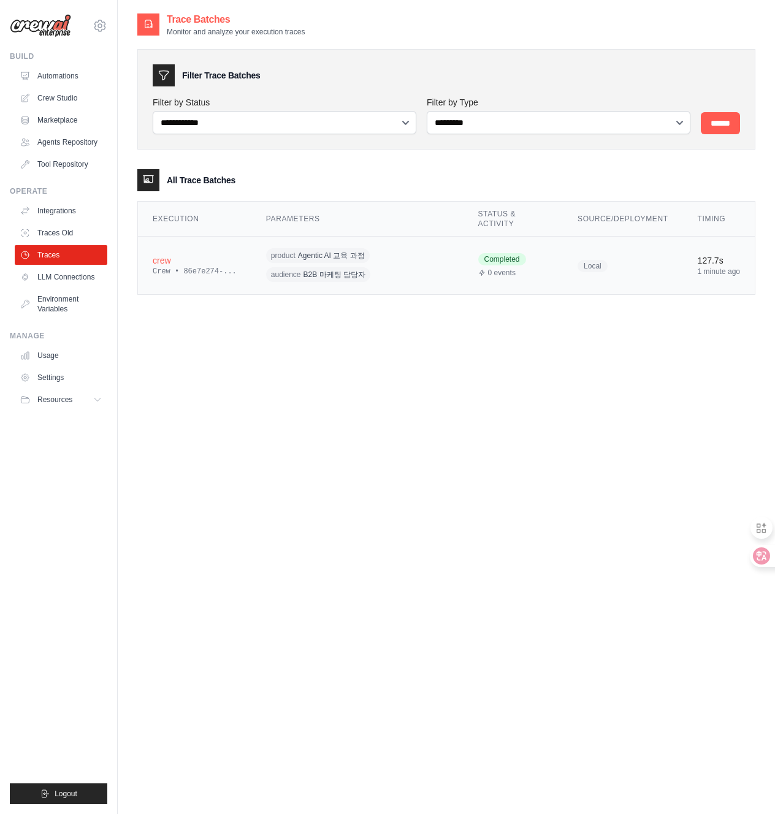 Image resolution: width=775 pixels, height=814 pixels. Describe the element at coordinates (61, 211) in the screenshot. I see `a: Integrations` at that location.